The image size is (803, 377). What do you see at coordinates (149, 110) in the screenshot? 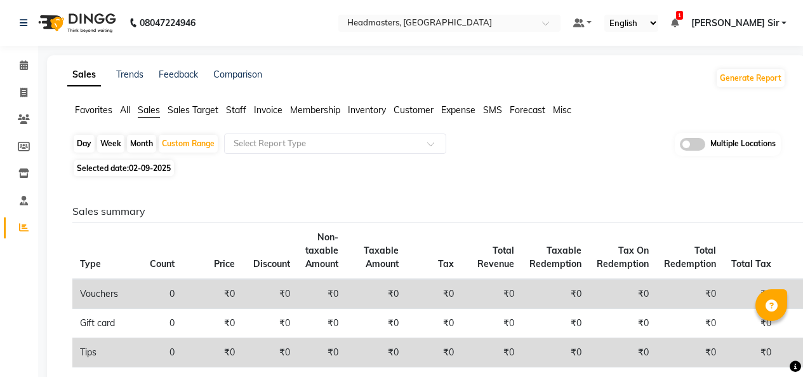
I see `span: Sales` at bounding box center [149, 110].